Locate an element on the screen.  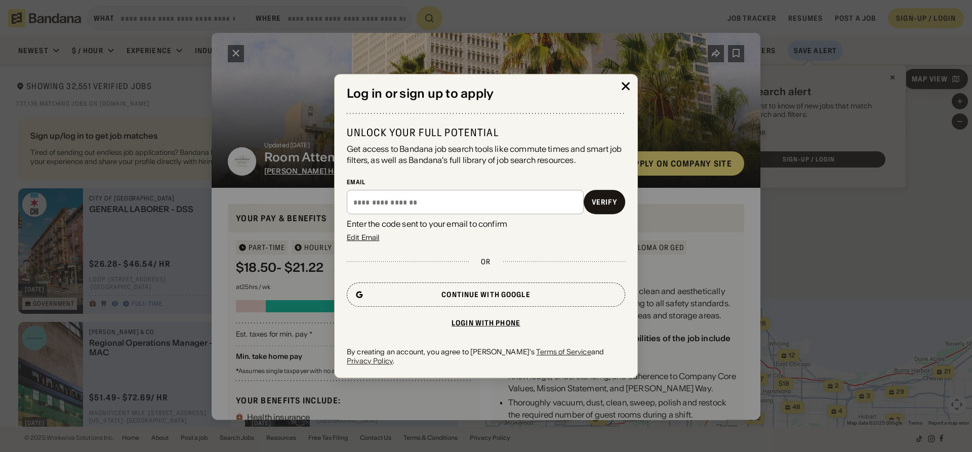
div: Verify is located at coordinates (605, 202).